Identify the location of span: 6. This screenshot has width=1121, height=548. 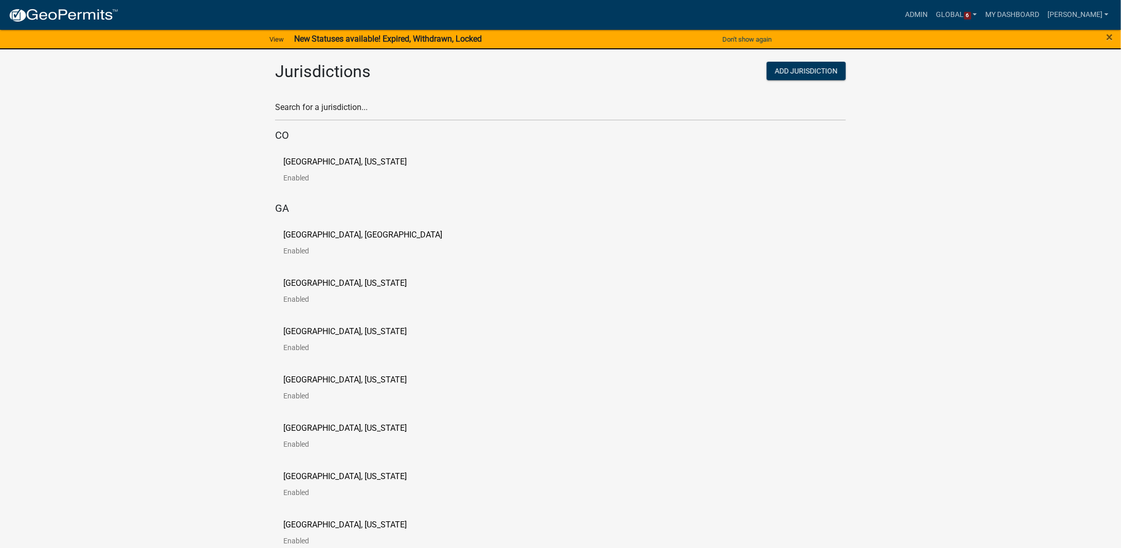
(968, 16).